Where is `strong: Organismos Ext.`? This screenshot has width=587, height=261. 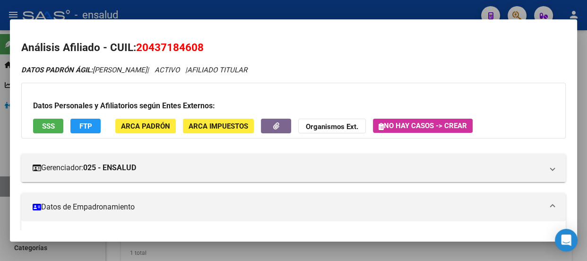 strong: Organismos Ext. is located at coordinates (332, 127).